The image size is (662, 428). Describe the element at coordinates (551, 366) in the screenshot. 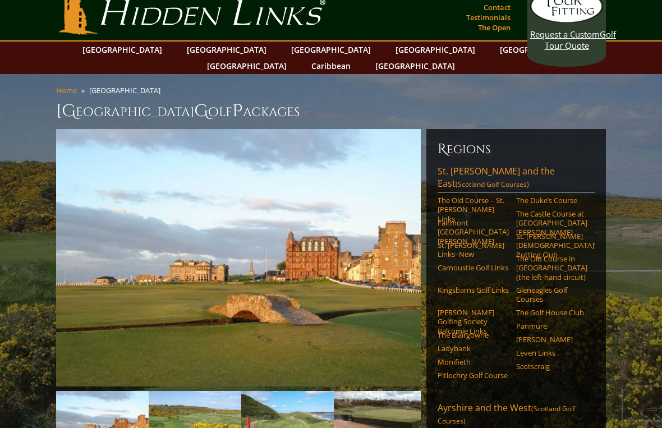

I see `a: Scotscraig` at that location.